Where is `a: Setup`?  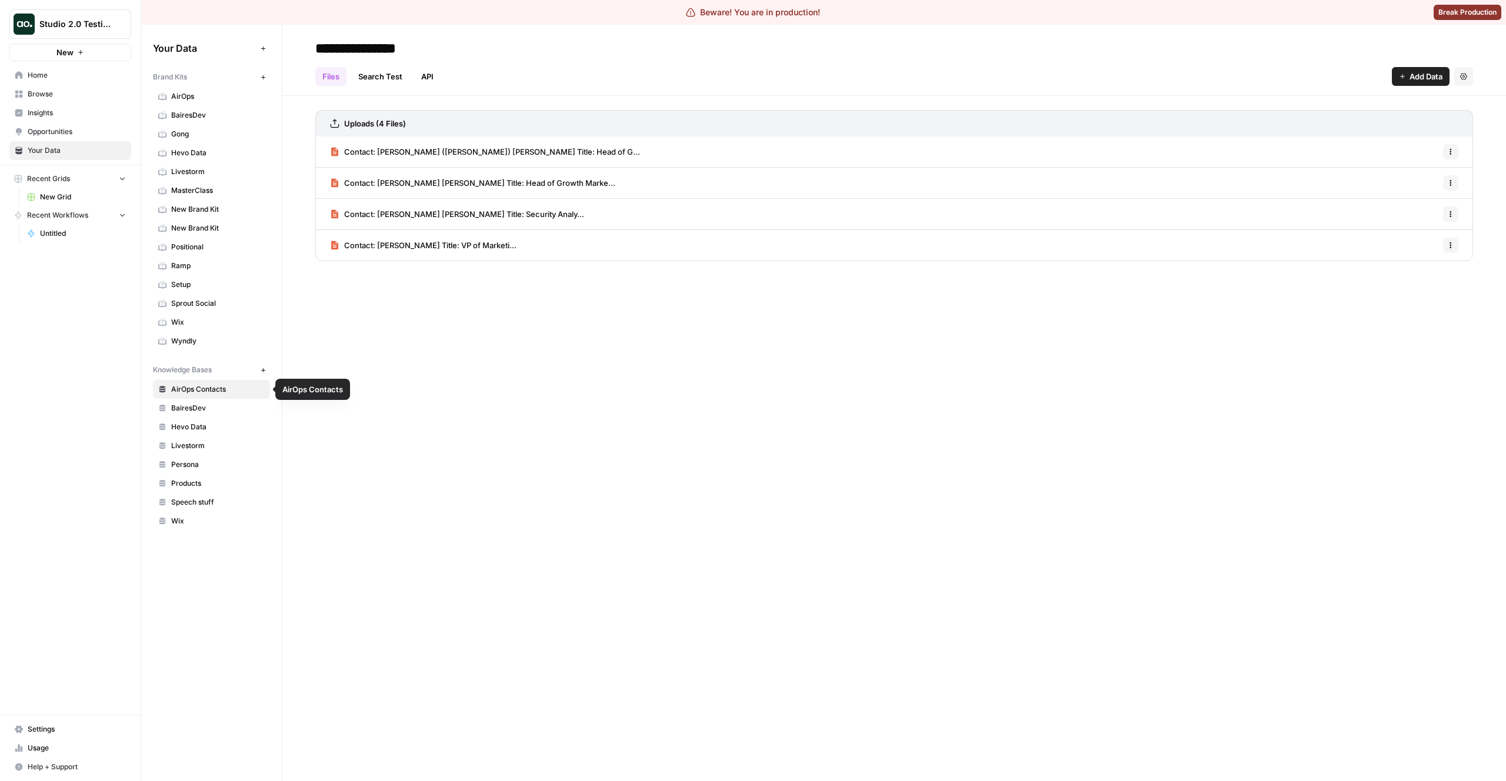 a: Setup is located at coordinates (211, 285).